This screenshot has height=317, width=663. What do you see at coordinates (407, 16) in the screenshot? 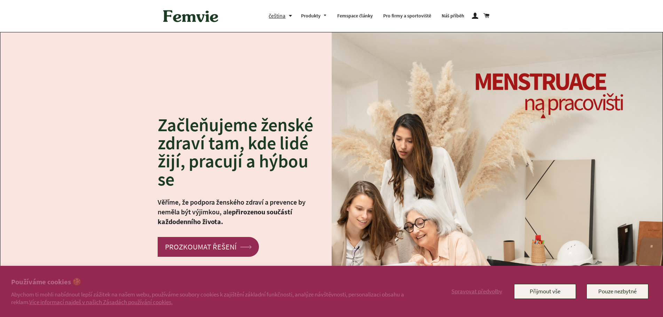
I see `a: Pro firmy a sportoviště` at bounding box center [407, 16].